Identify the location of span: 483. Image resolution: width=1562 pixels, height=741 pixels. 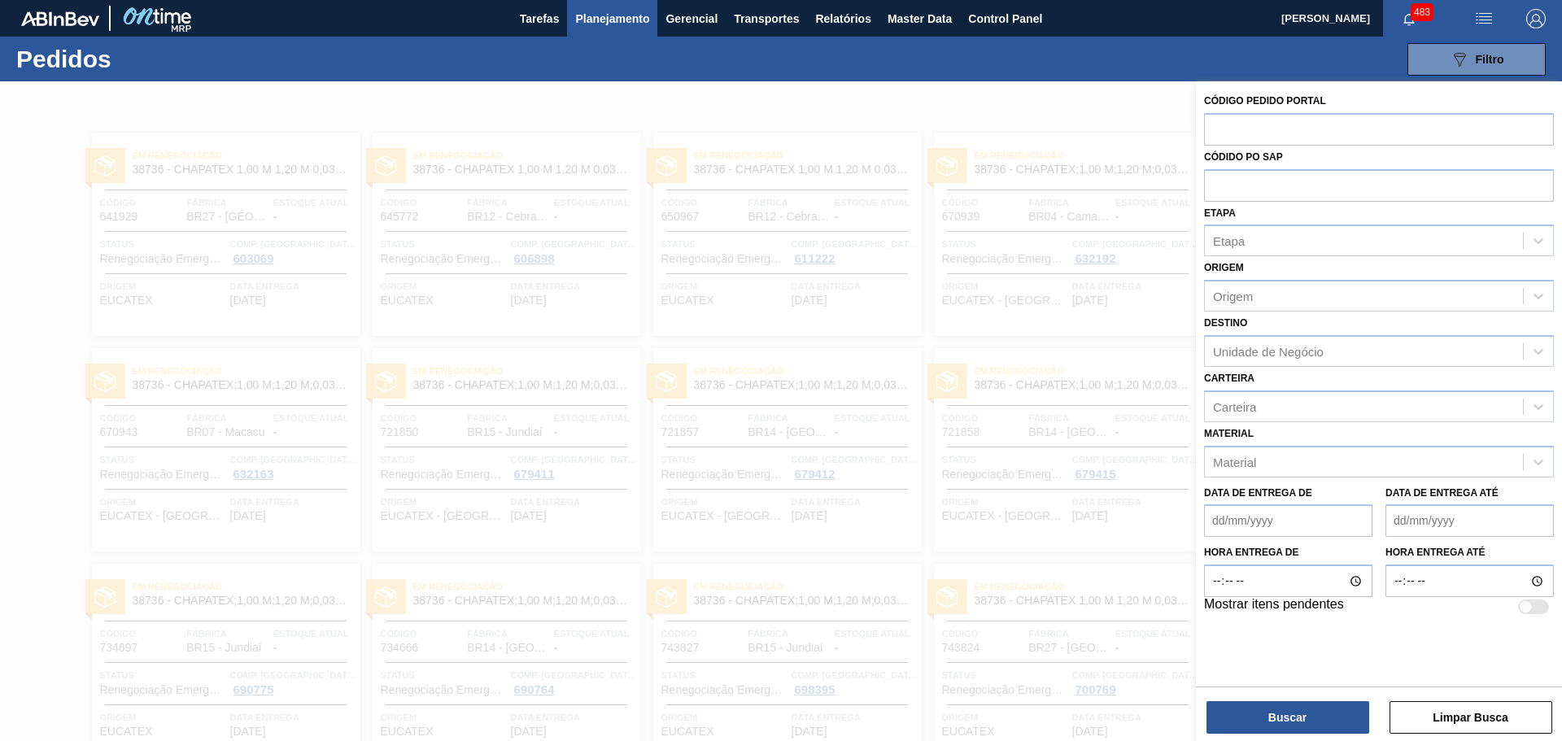
(1423, 12).